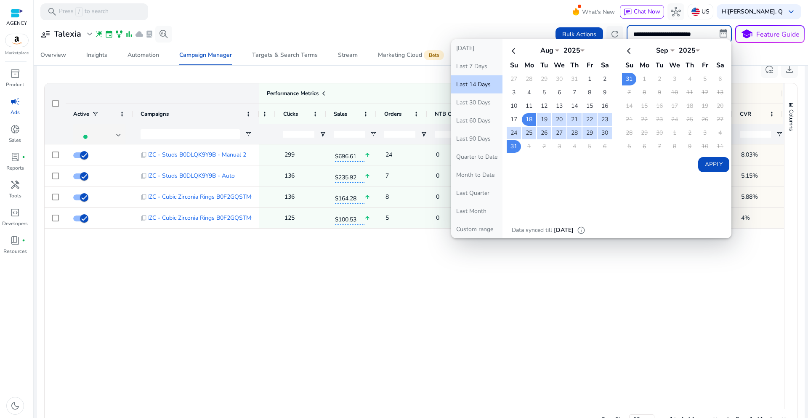 The height and width of the screenshot is (418, 808). I want to click on div: Sep, so click(662, 51).